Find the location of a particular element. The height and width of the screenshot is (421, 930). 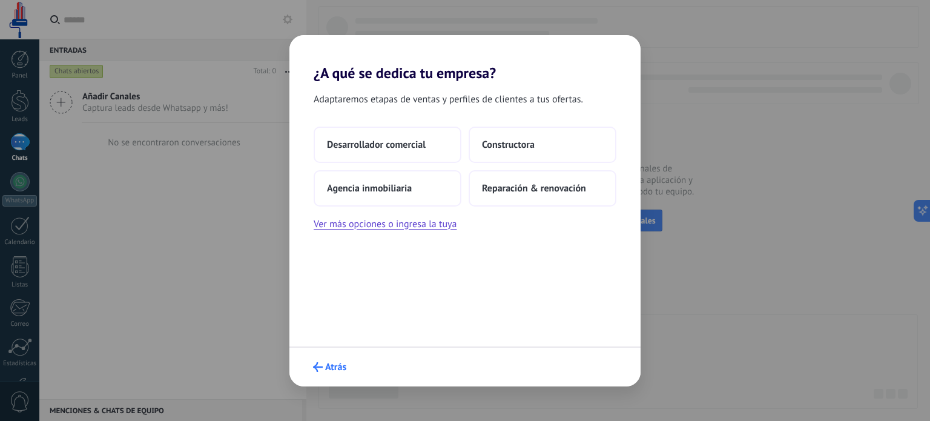

span: Atrás is located at coordinates (336, 367).